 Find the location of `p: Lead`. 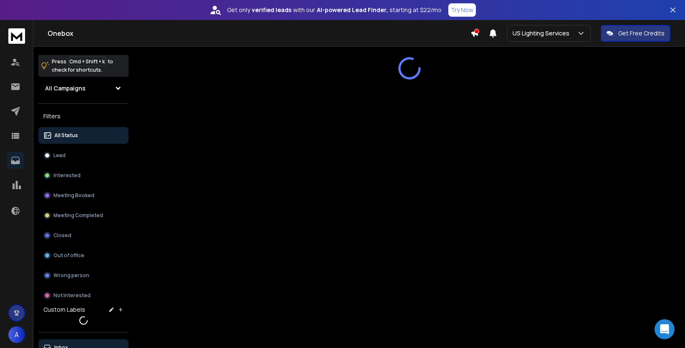

p: Lead is located at coordinates (59, 156).